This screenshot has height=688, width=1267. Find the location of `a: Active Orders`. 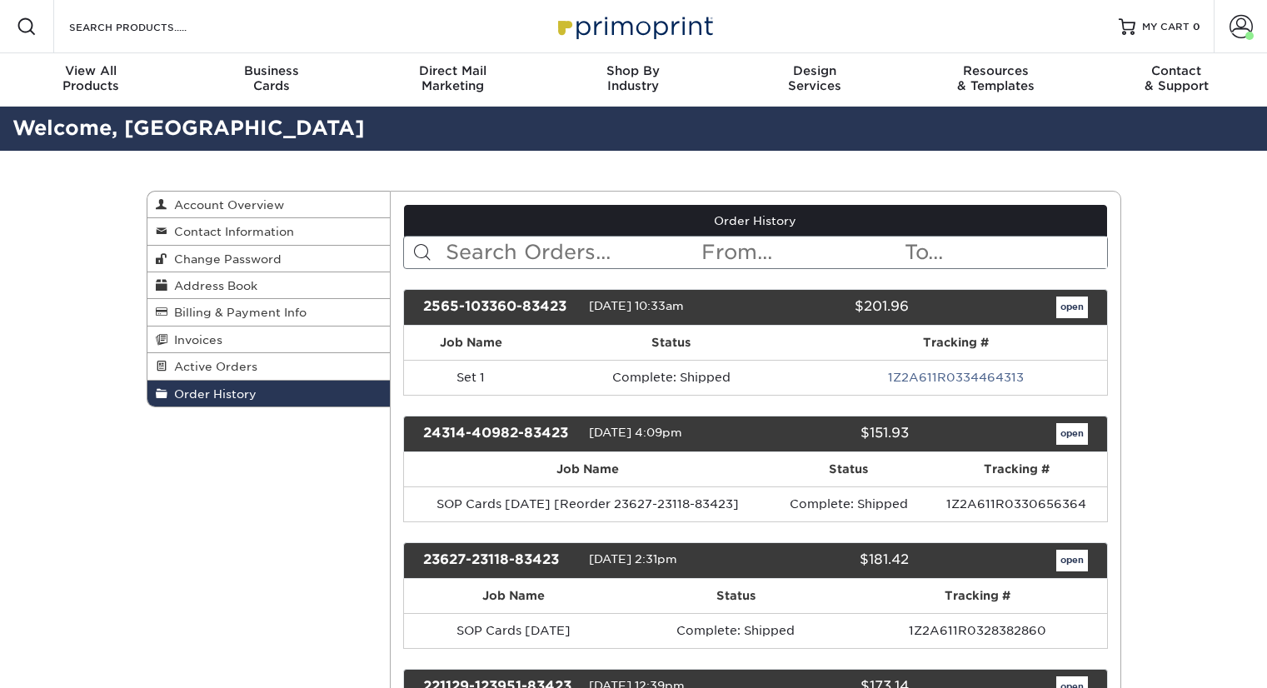

a: Active Orders is located at coordinates (269, 366).